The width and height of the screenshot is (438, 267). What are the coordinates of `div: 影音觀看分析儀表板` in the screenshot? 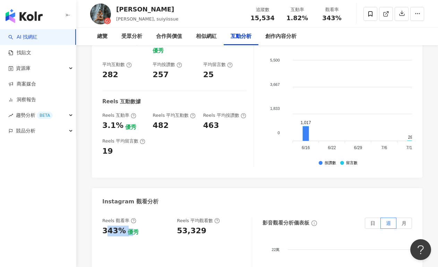 It's located at (286, 222).